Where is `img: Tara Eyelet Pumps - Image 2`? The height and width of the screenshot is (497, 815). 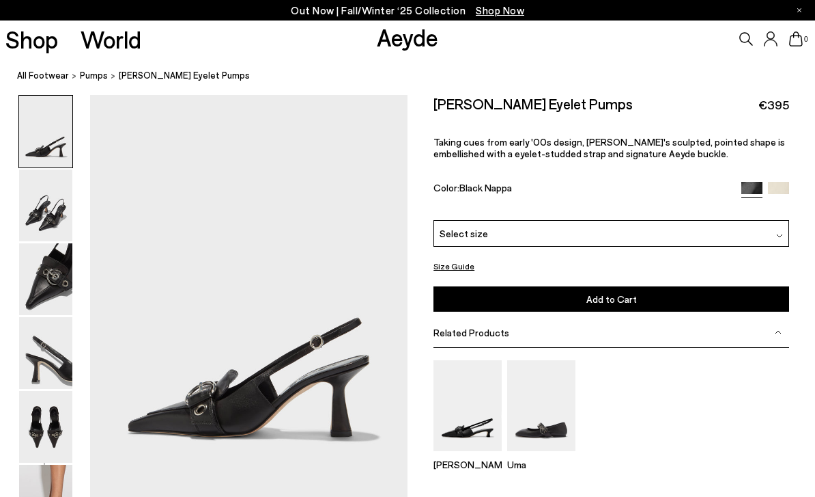 img: Tara Eyelet Pumps - Image 2 is located at coordinates (46, 205).